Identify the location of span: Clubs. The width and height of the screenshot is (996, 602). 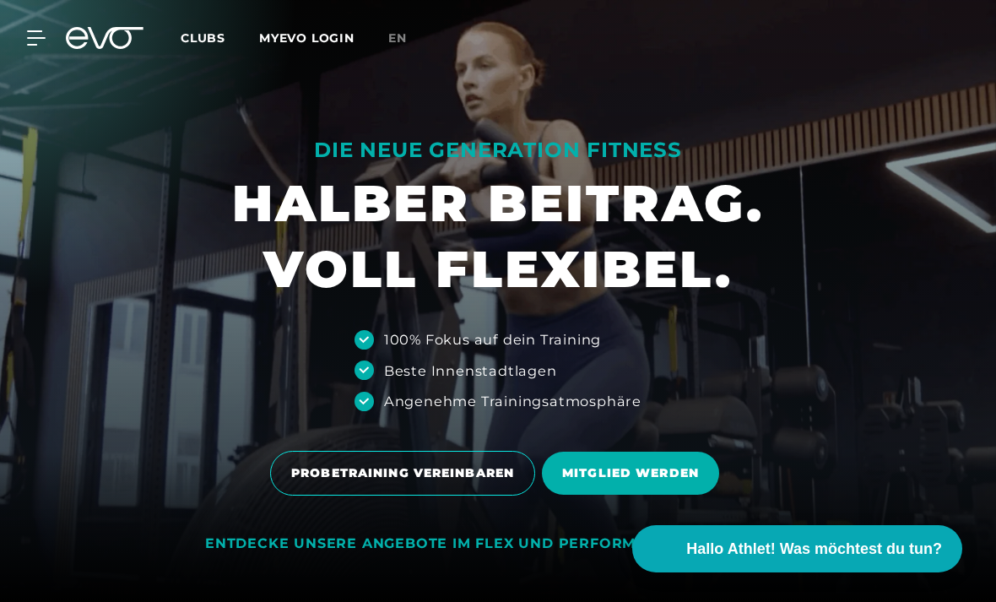
(203, 38).